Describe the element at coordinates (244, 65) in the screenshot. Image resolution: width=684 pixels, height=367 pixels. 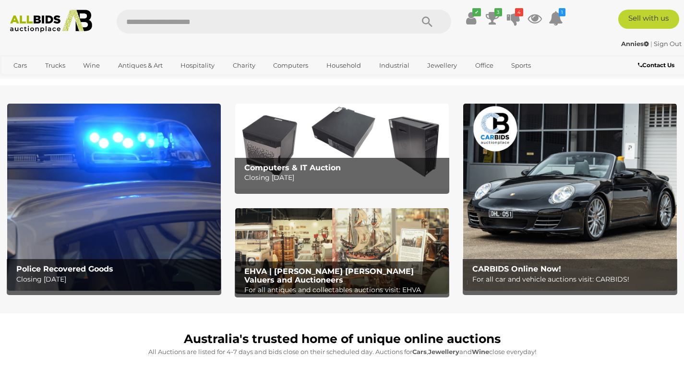
I see `a: Charity` at that location.